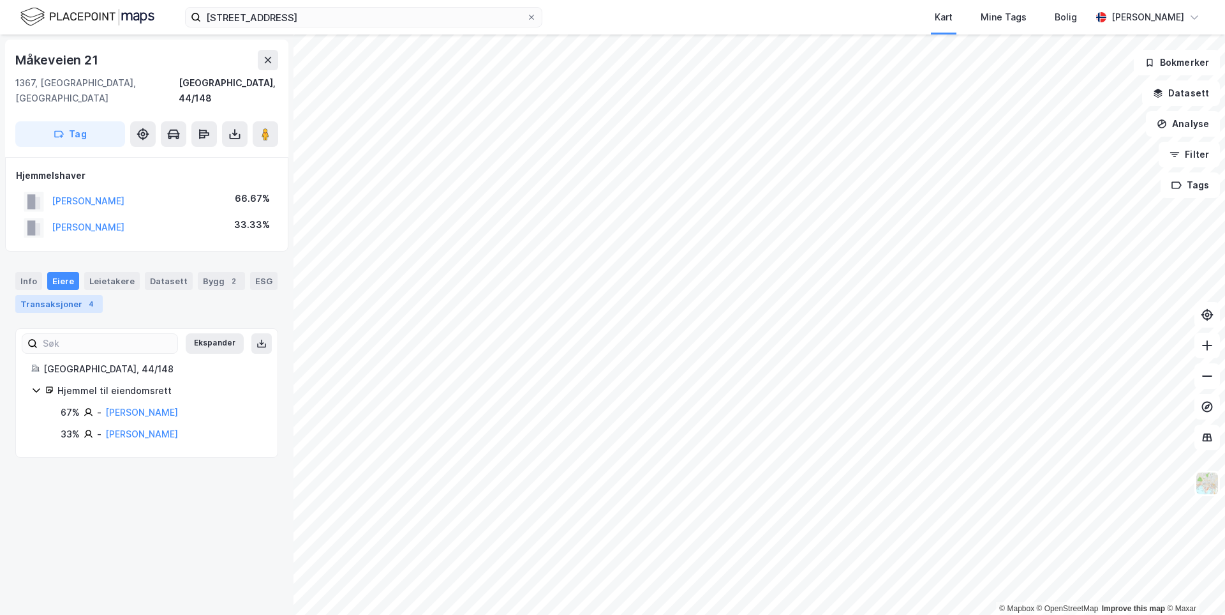 The image size is (1225, 615). I want to click on div: 2, so click(234, 281).